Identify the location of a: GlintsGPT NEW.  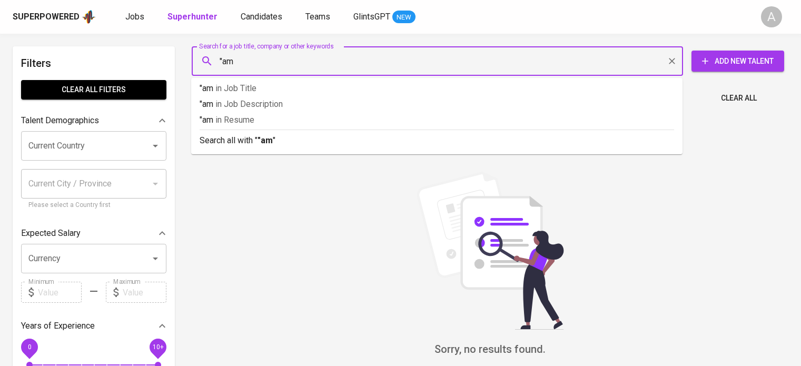
(384, 17).